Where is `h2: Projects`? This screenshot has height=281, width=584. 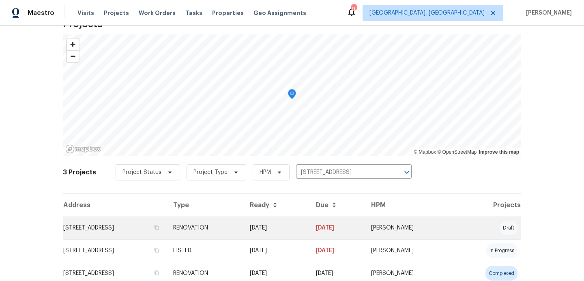
h2: Projects is located at coordinates (292, 24).